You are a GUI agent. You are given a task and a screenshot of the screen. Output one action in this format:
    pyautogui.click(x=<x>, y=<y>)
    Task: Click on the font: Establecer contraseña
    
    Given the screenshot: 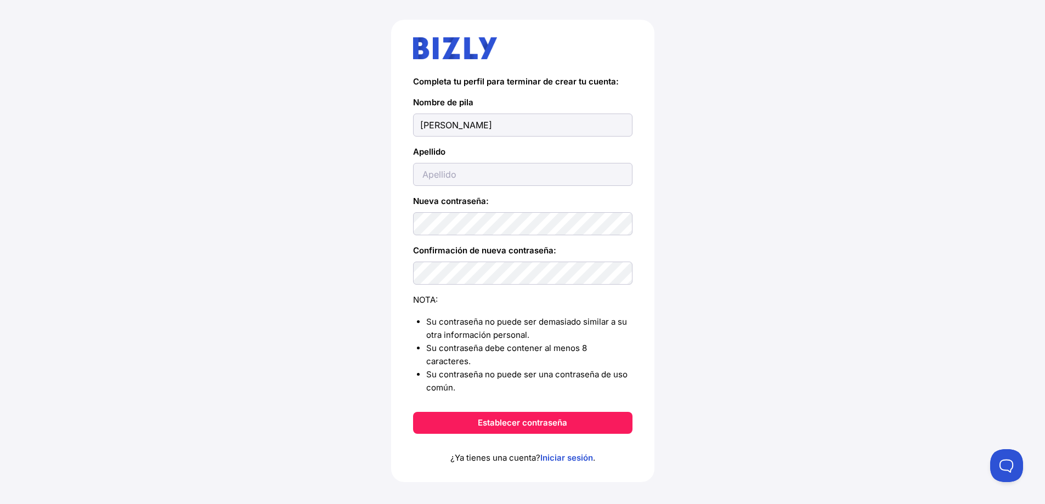 What is the action you would take?
    pyautogui.click(x=522, y=423)
    